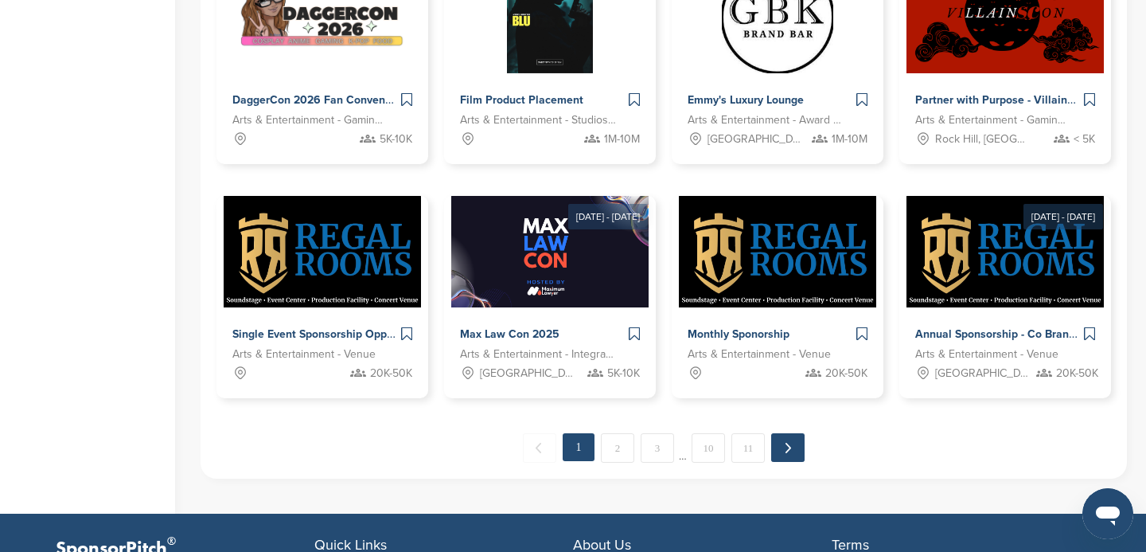 The height and width of the screenshot is (552, 1146). What do you see at coordinates (739, 334) in the screenshot?
I see `span: Monthly Sponorship` at bounding box center [739, 334].